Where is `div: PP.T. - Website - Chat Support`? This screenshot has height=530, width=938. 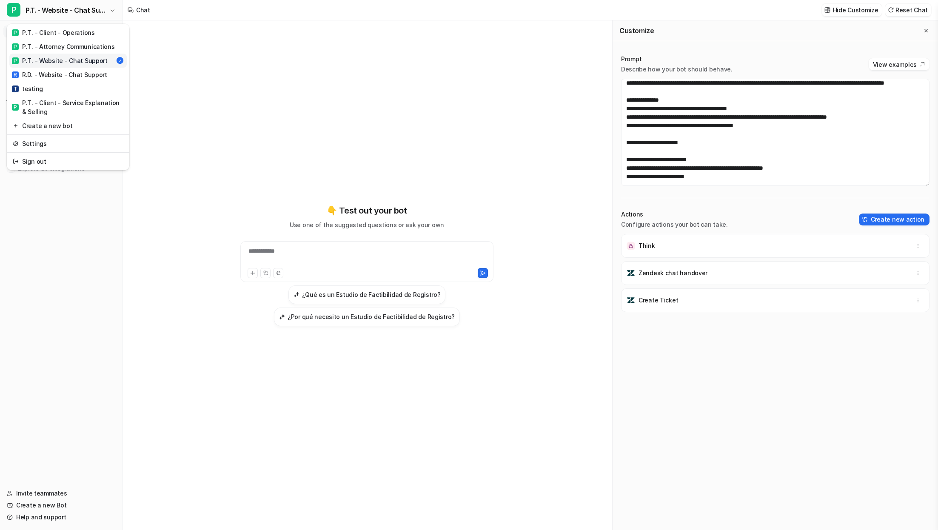
div: PP.T. - Website - Chat Support is located at coordinates (68, 97).